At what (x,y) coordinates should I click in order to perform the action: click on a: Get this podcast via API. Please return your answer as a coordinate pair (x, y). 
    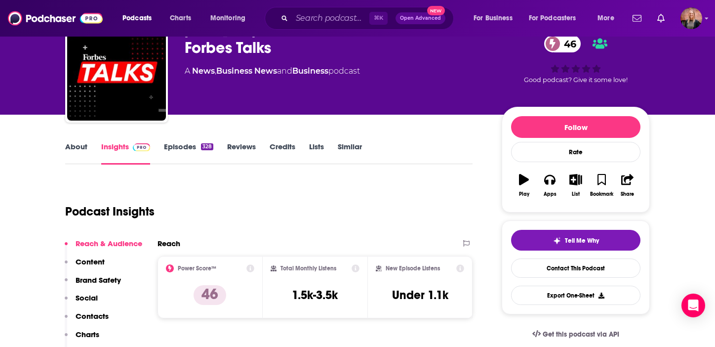
    Looking at the image, I should click on (576, 334).